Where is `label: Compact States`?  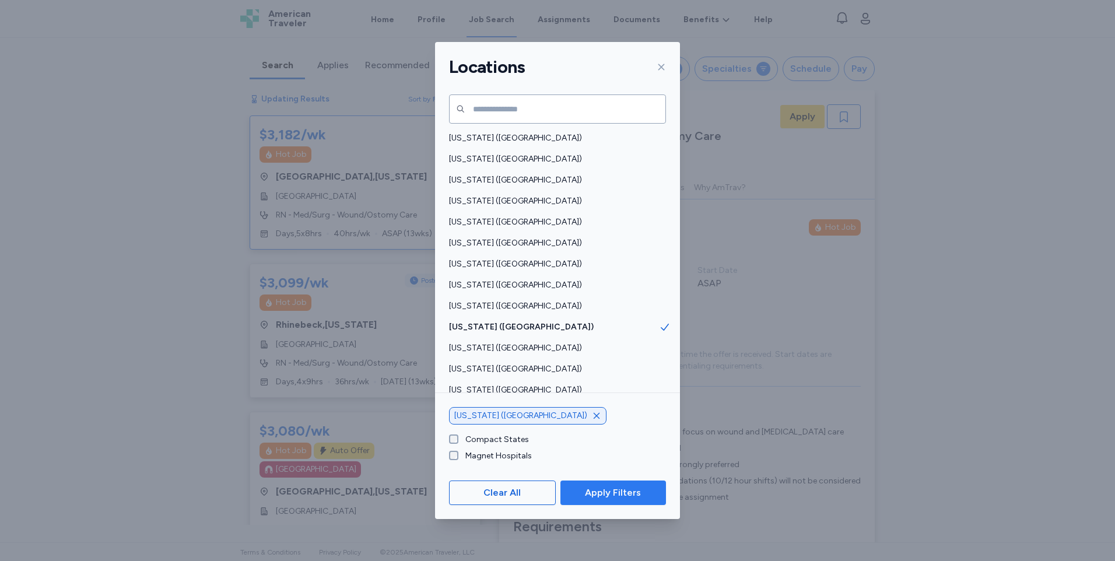 label: Compact States is located at coordinates (493, 440).